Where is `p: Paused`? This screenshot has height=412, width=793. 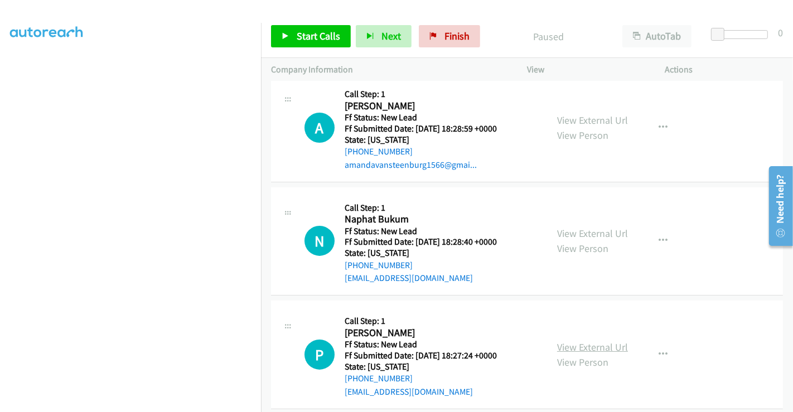 p: Paused is located at coordinates (549, 36).